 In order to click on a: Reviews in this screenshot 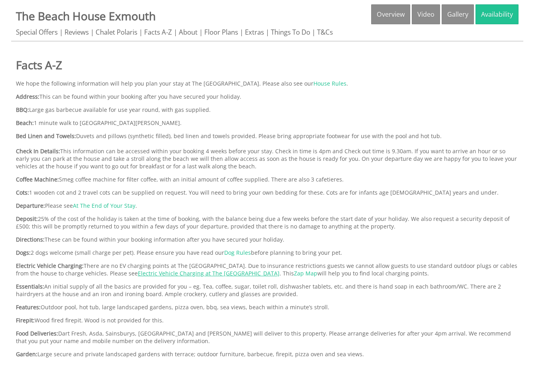, I will do `click(76, 32)`.